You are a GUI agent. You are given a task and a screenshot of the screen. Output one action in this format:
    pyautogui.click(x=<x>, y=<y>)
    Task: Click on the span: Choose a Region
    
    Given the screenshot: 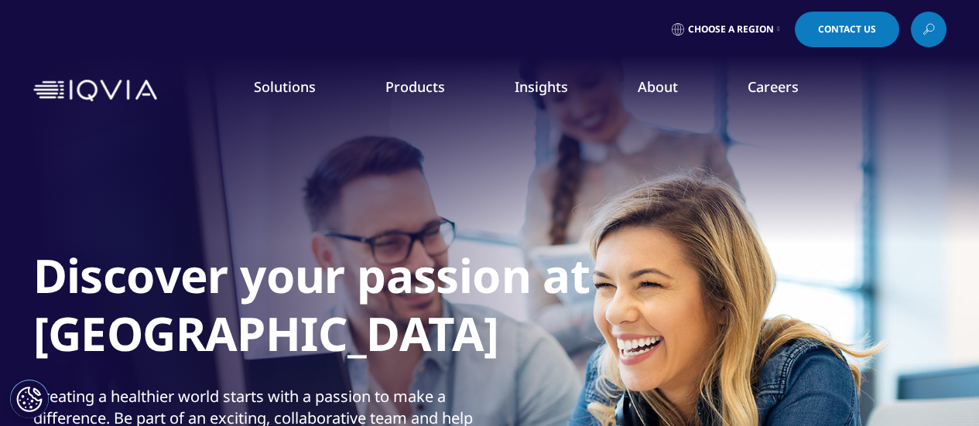 What is the action you would take?
    pyautogui.click(x=731, y=29)
    